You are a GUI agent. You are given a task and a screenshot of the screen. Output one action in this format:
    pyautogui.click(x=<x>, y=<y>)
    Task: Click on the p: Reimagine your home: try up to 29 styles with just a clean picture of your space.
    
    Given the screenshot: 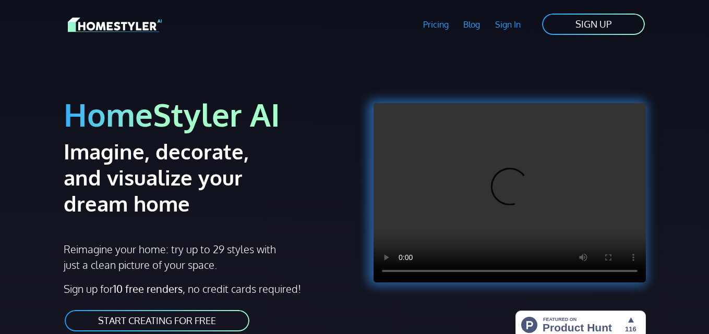 What is the action you would take?
    pyautogui.click(x=171, y=257)
    